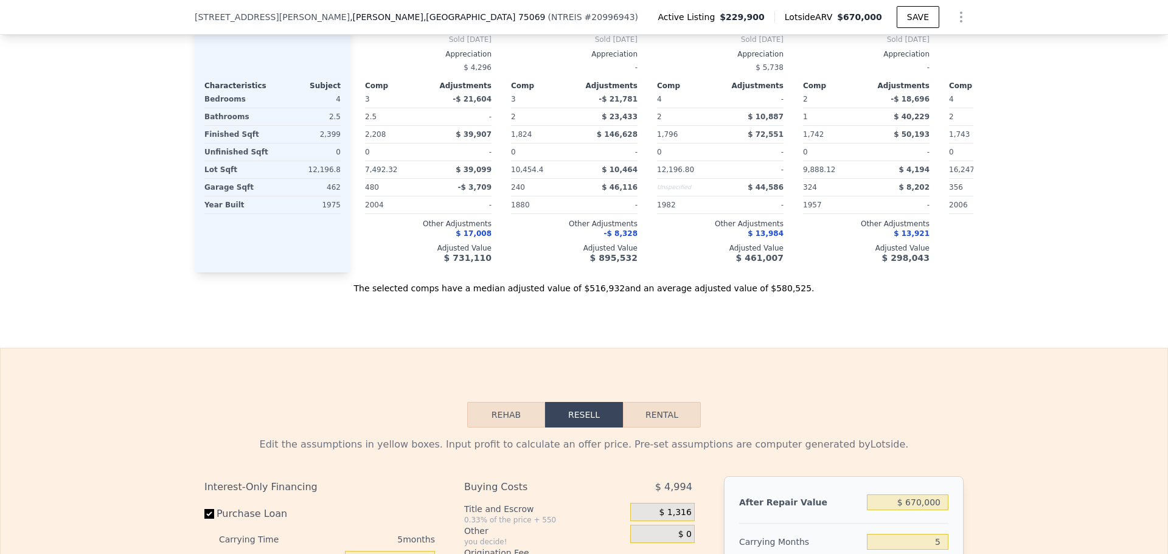 This screenshot has width=1168, height=554. I want to click on span: # 20996943, so click(610, 17).